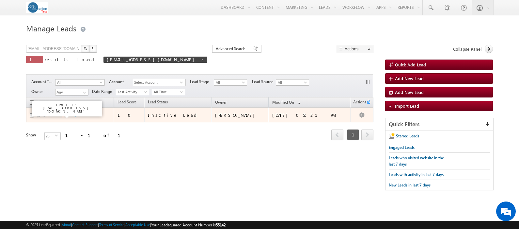 This screenshot has width=519, height=229. I want to click on span: Advanced Search, so click(232, 49).